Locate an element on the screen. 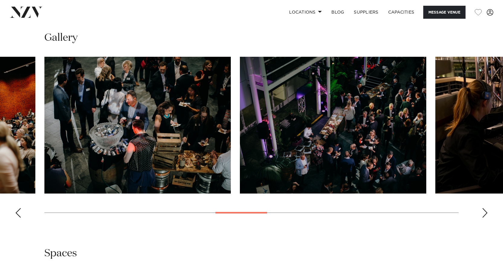  h2: Spaces is located at coordinates (61, 253).